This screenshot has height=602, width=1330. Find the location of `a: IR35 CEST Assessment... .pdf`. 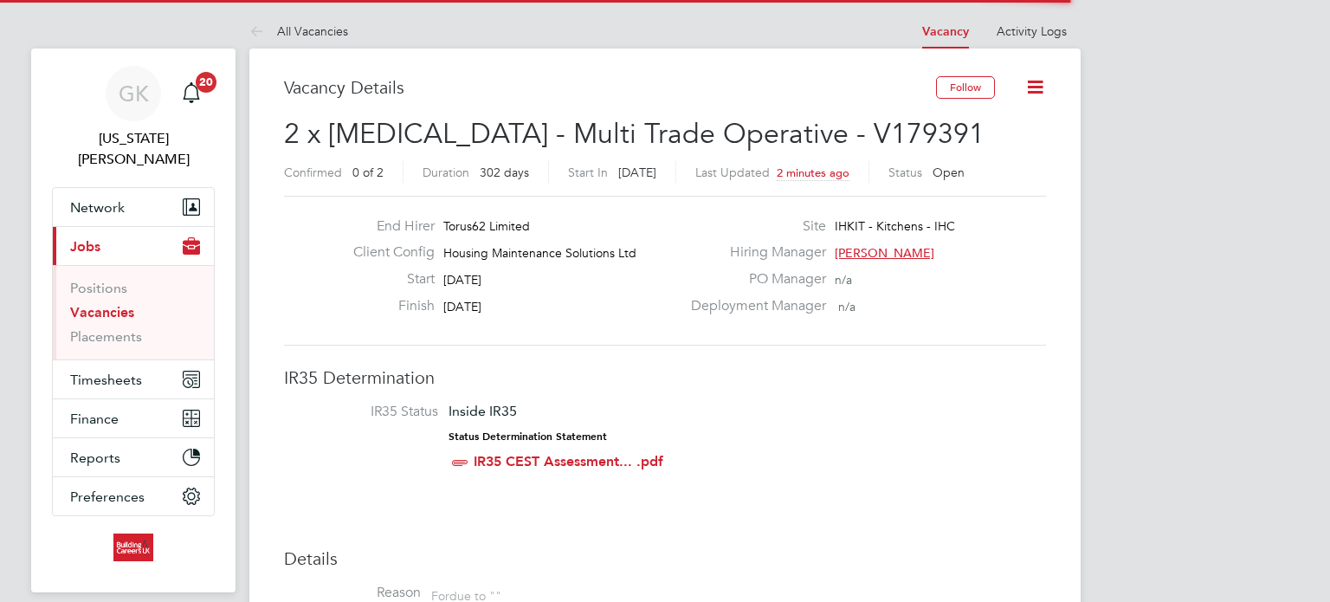

a: IR35 CEST Assessment... .pdf is located at coordinates (568, 461).